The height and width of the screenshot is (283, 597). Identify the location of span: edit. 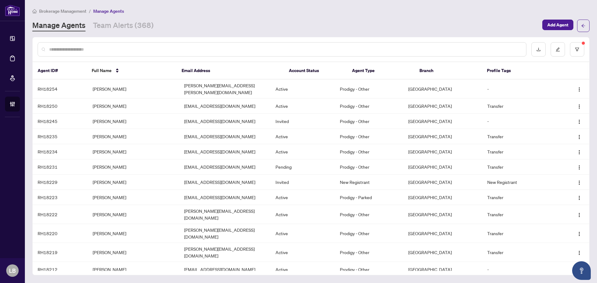
(558, 49).